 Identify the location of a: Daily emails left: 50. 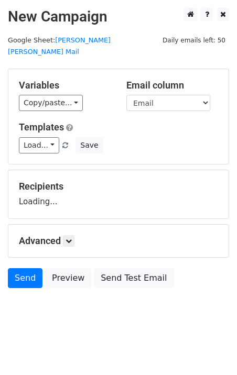
(194, 40).